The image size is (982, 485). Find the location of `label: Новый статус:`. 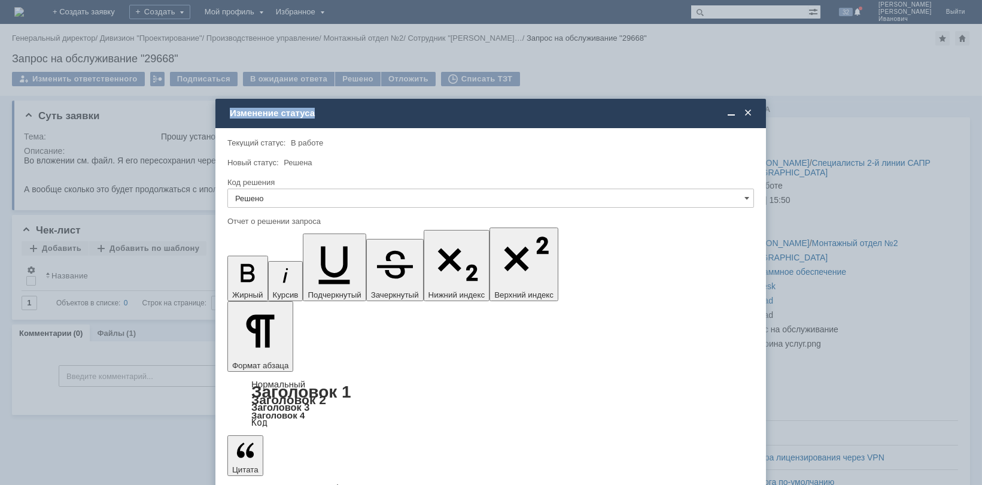

label: Новый статус: is located at coordinates (253, 162).